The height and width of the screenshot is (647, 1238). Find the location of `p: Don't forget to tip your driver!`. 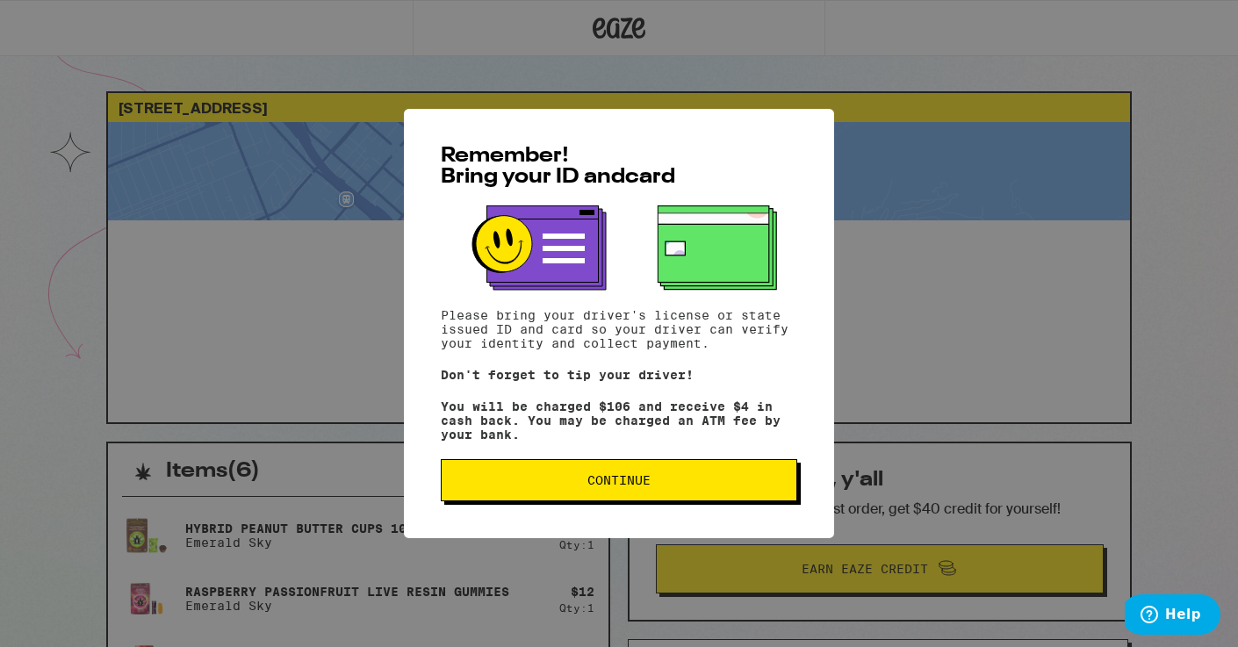

p: Don't forget to tip your driver! is located at coordinates (619, 375).